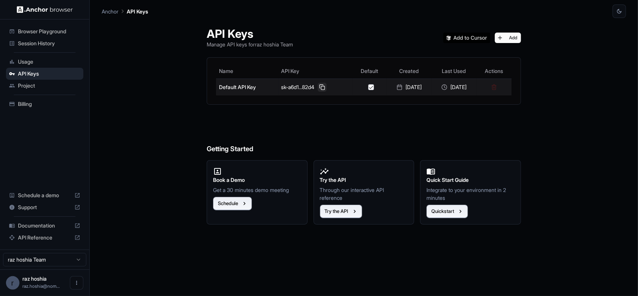 The height and width of the screenshot is (296, 638). Describe the element at coordinates (44, 207) in the screenshot. I see `span: Support` at that location.